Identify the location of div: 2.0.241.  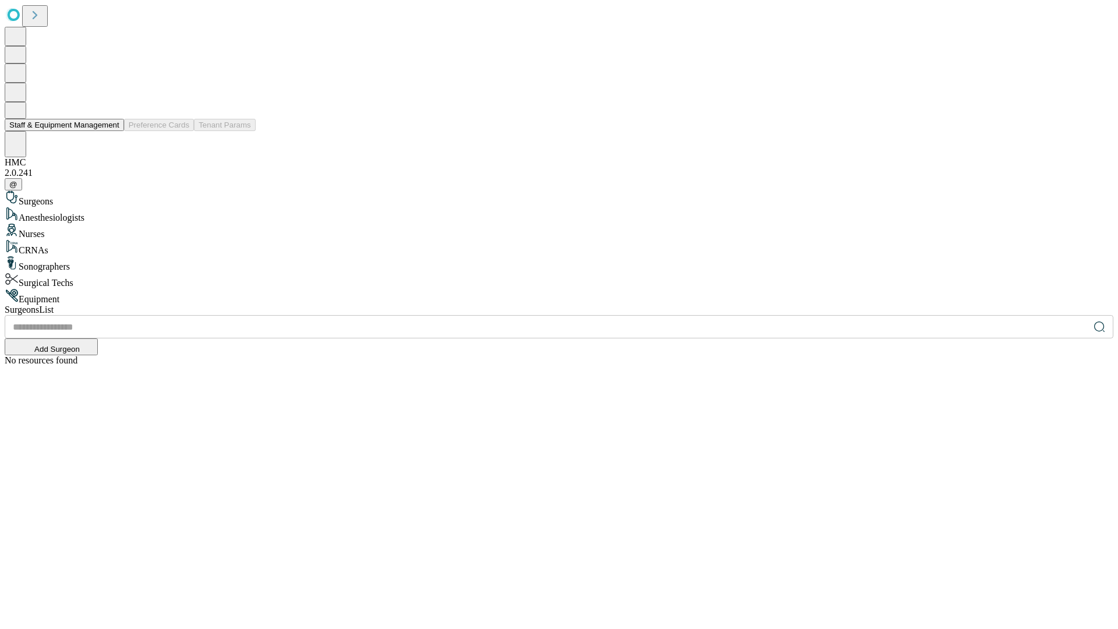
(559, 173).